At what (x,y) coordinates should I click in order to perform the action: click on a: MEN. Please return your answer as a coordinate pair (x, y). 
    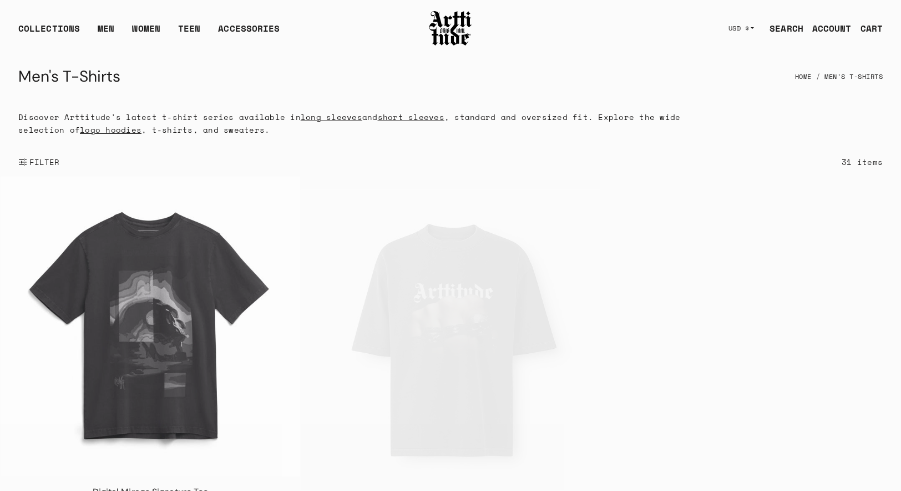
    Looking at the image, I should click on (106, 33).